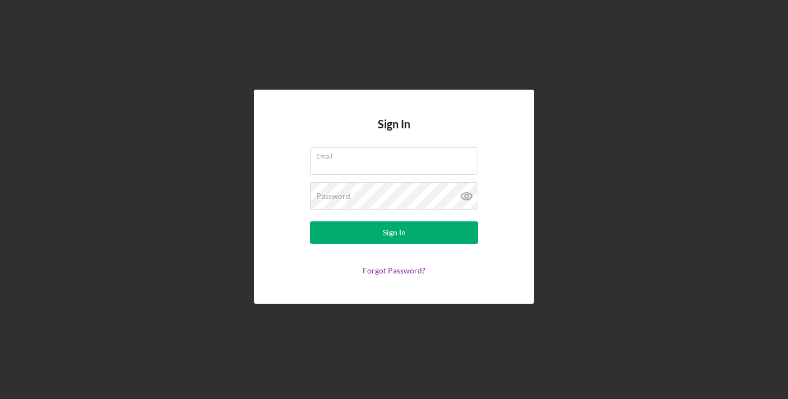 The height and width of the screenshot is (399, 788). Describe the element at coordinates (394, 232) in the screenshot. I see `div: Sign In` at that location.